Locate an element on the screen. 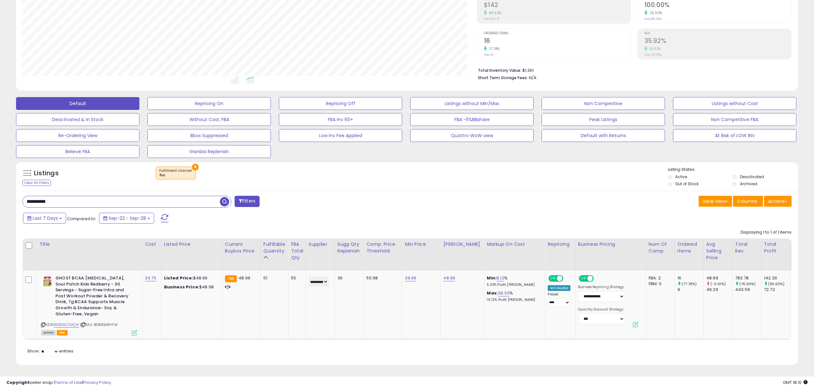  button: Sep-22 - Sep-28 is located at coordinates (127, 218).